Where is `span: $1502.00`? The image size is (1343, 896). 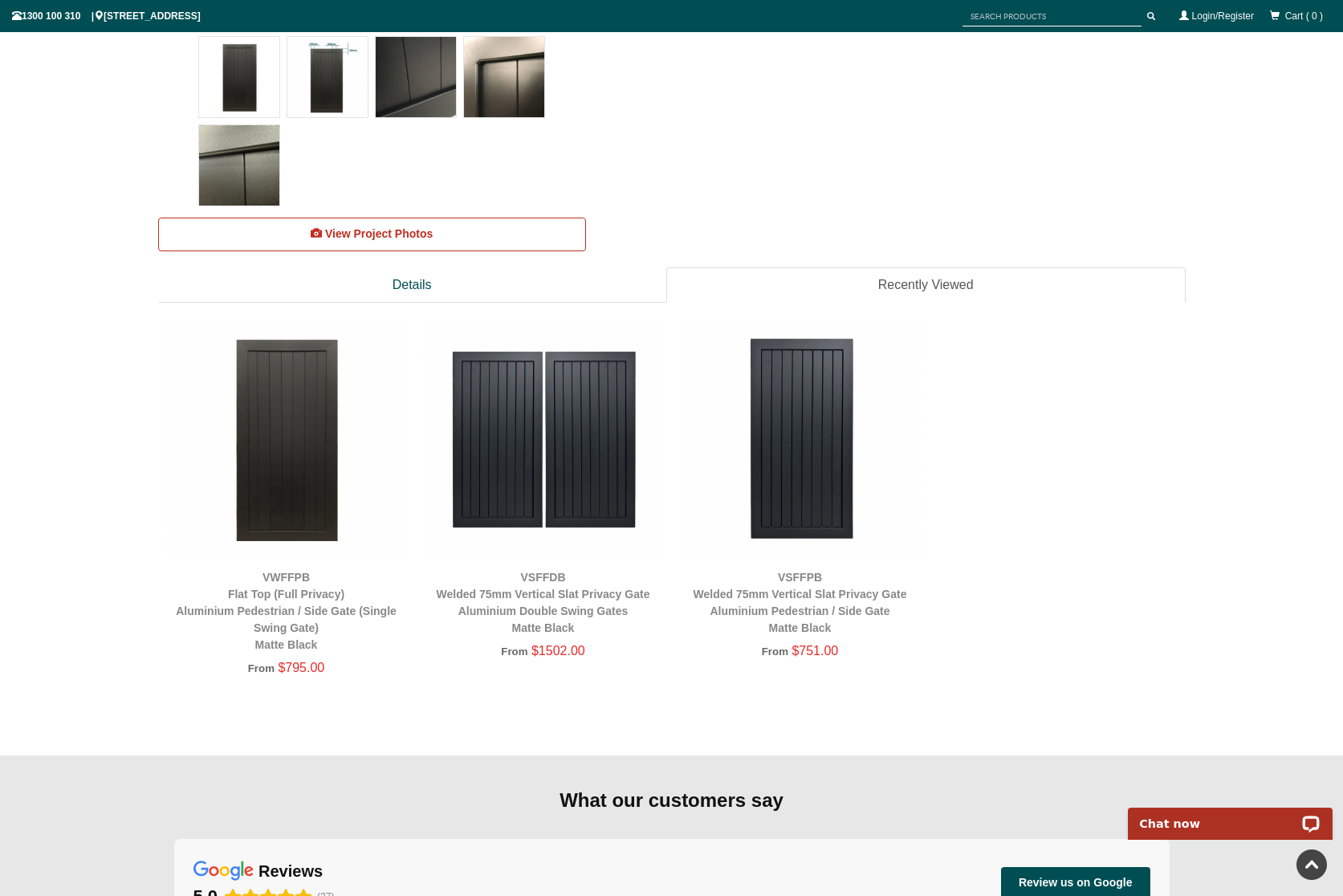 span: $1502.00 is located at coordinates (558, 650).